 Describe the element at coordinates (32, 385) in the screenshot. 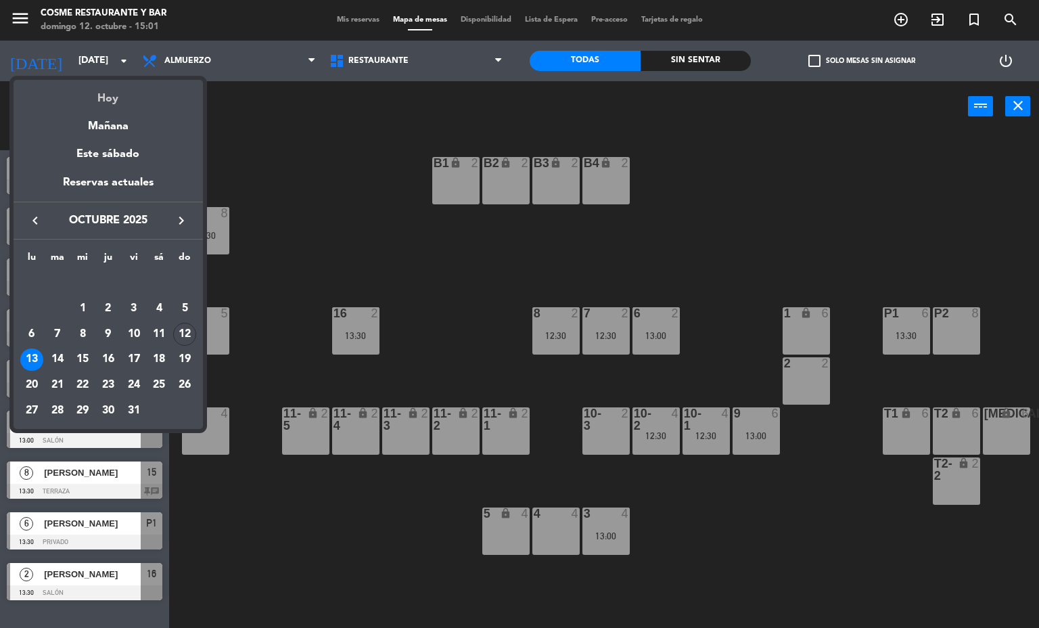

I see `td: 20 de octubre de 2025` at that location.